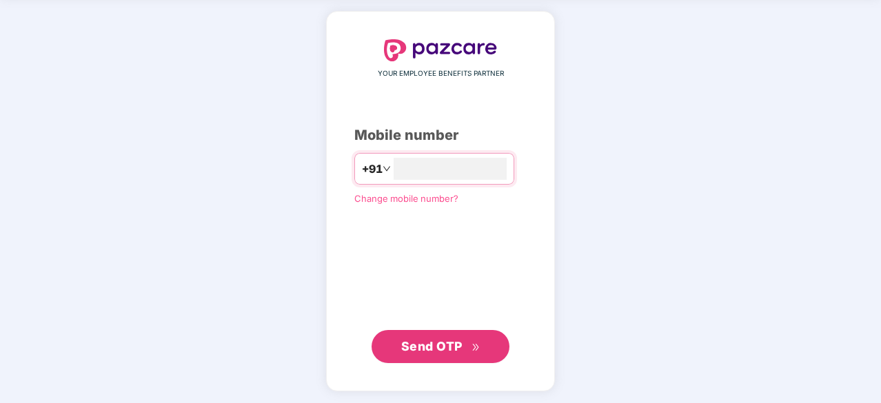 This screenshot has height=403, width=881. I want to click on button: Send OTPdouble-right, so click(441, 347).